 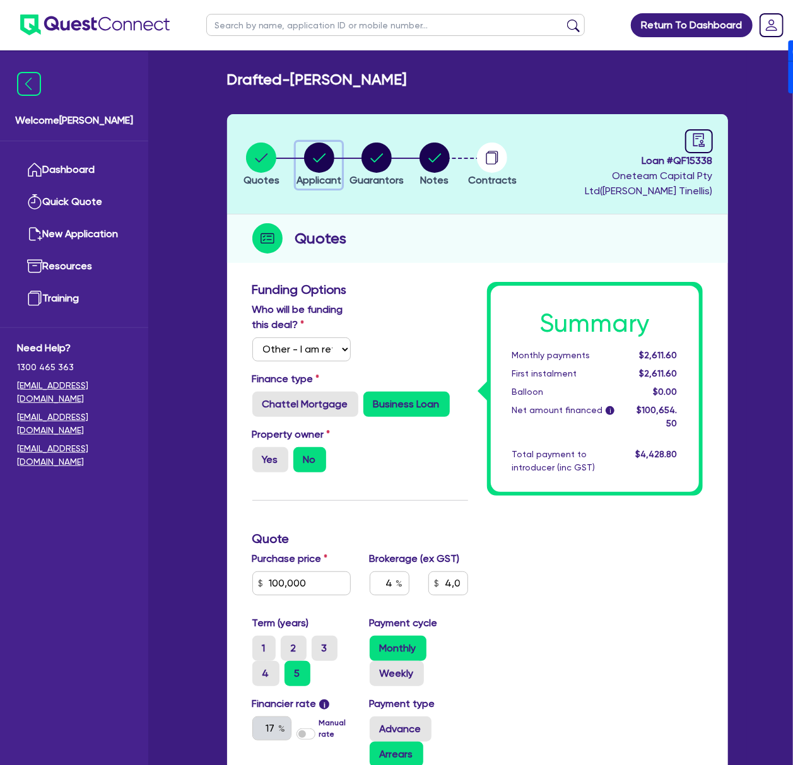 What do you see at coordinates (265, 673) in the screenshot?
I see `label: 4` at bounding box center [265, 673].